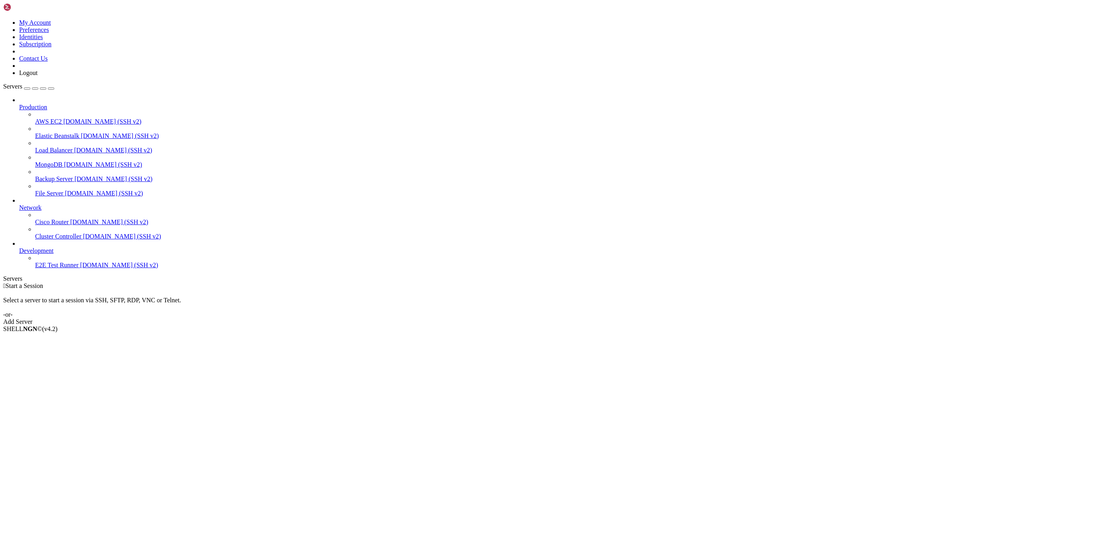  Describe the element at coordinates (24, 286) in the screenshot. I see `span: Start a Session` at that location.